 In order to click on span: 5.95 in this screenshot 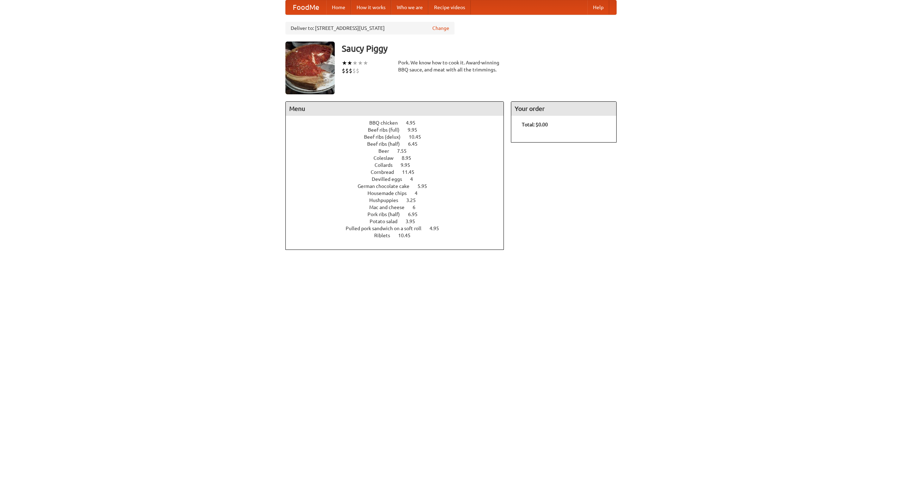, I will do `click(425, 186)`.